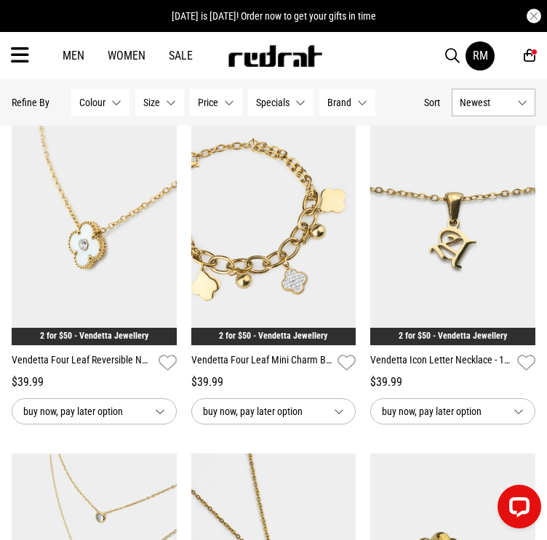  I want to click on span: Size, so click(151, 102).